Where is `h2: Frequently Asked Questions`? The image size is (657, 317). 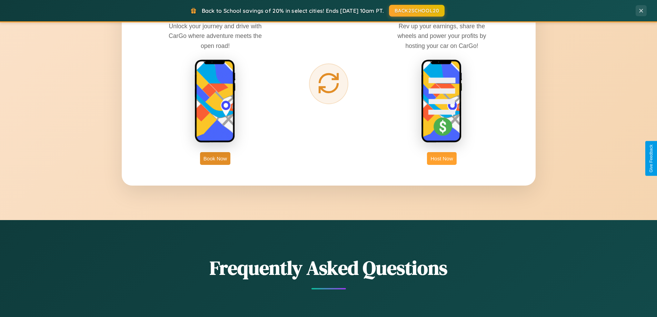
h2: Frequently Asked Questions is located at coordinates (329, 268).